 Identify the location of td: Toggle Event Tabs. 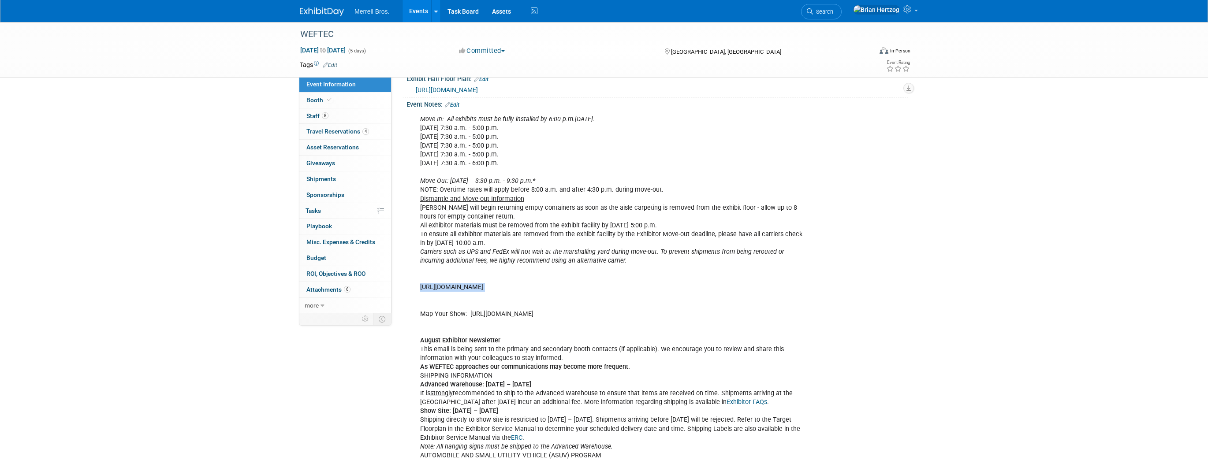
(382, 319).